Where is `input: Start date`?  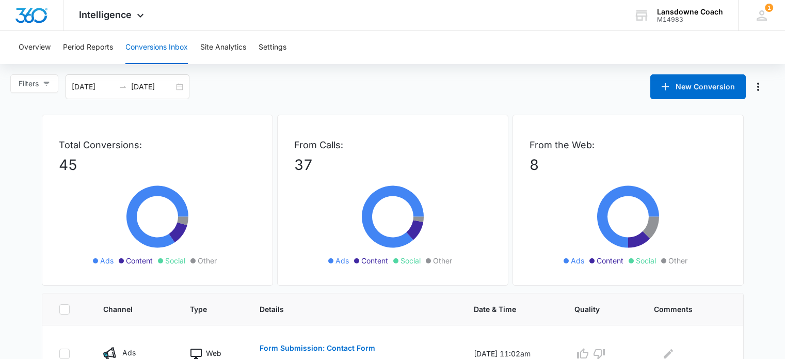
input: Start date is located at coordinates (93, 87).